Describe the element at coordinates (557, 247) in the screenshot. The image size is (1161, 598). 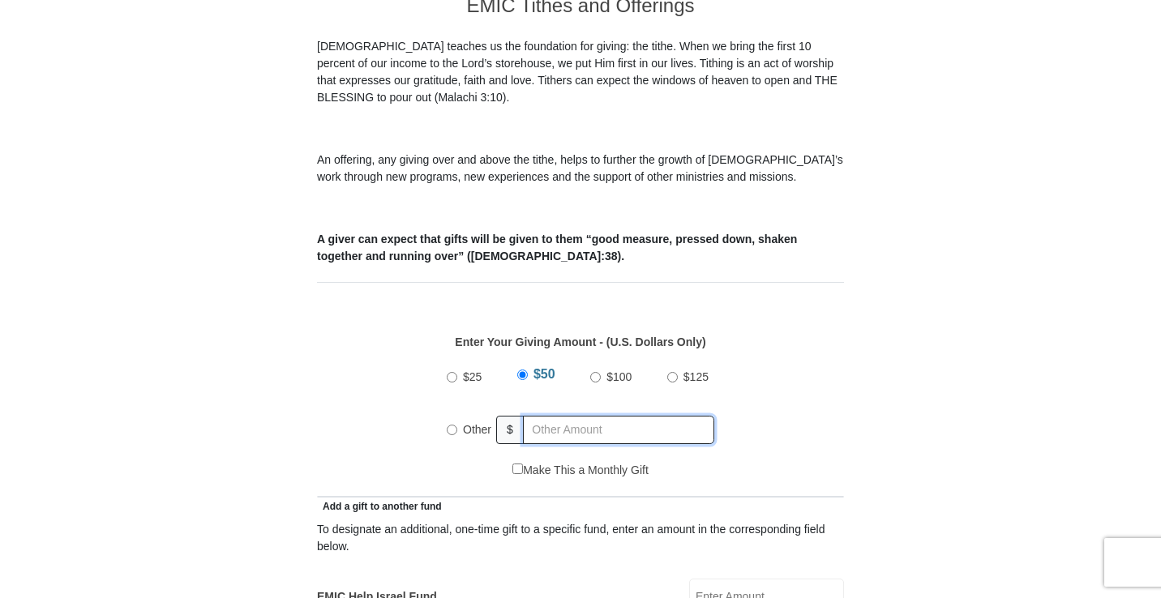
I see `b: A giver can expect that gifts will be given to them “good measure, pressed down, shaken together ...` at that location.